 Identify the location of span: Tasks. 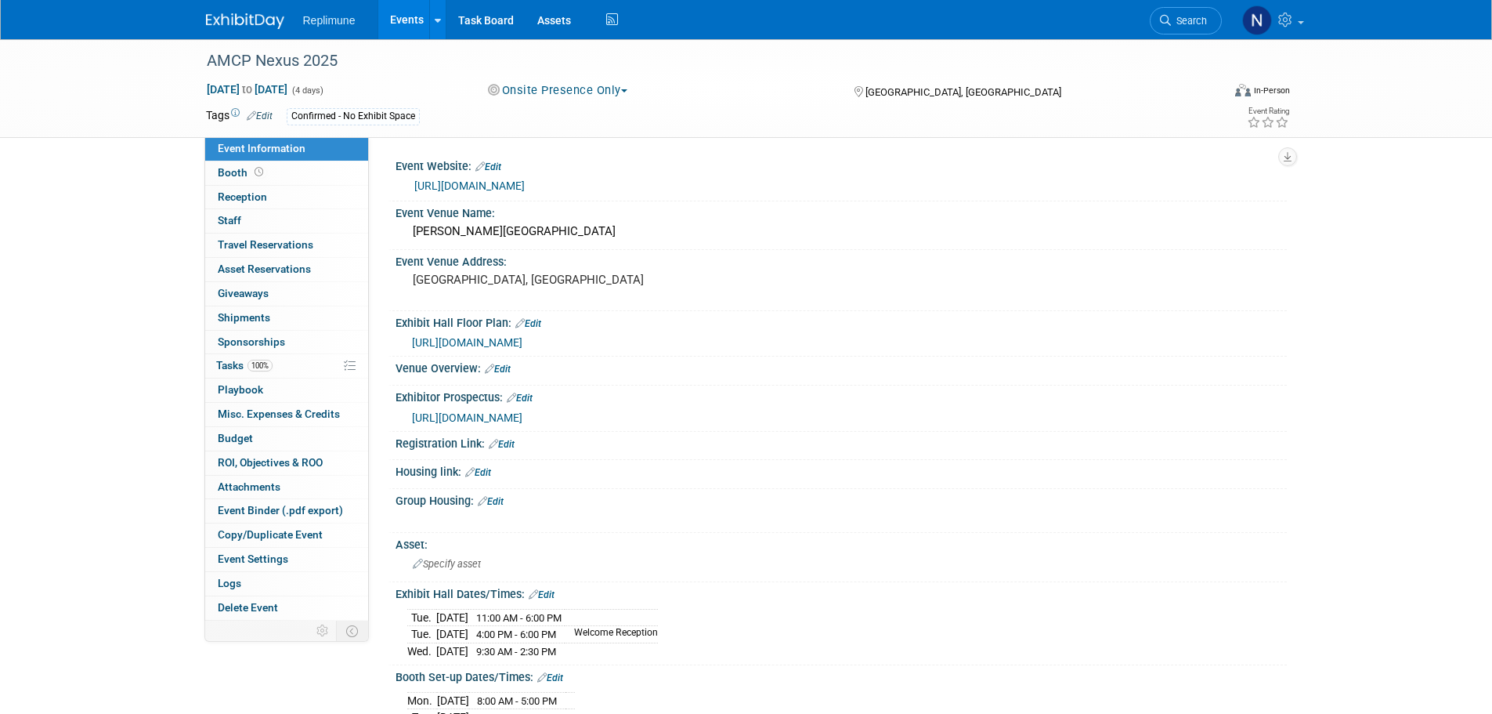
(244, 365).